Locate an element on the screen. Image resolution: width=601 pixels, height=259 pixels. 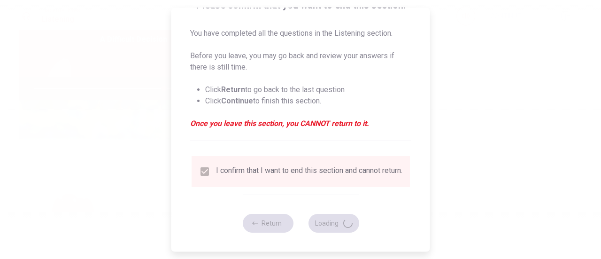
em: Once you leave this section, you CANNOT return to it. is located at coordinates (300, 123).